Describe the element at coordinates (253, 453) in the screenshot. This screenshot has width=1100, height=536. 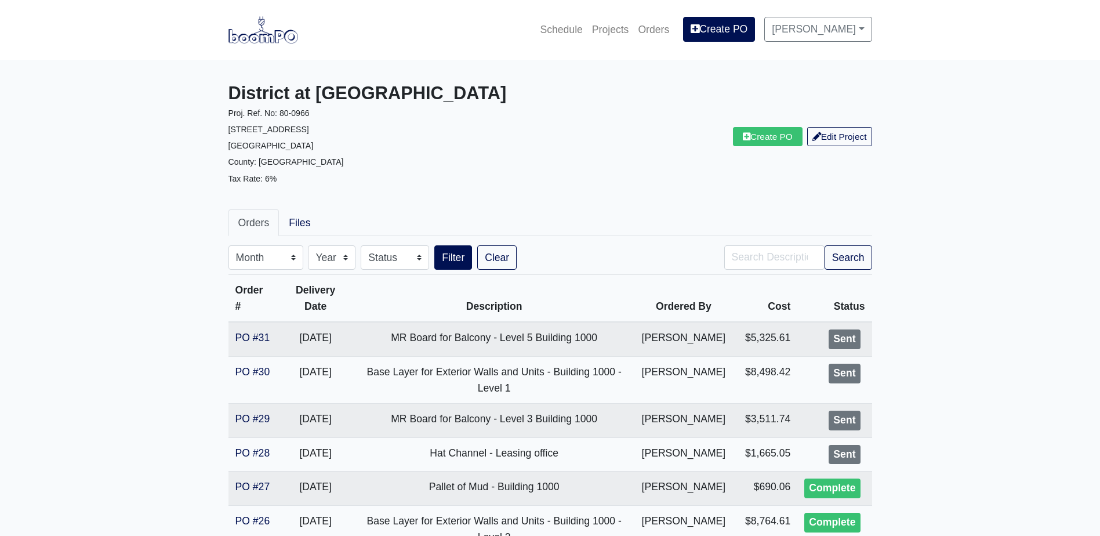
I see `a: PO #28` at that location.